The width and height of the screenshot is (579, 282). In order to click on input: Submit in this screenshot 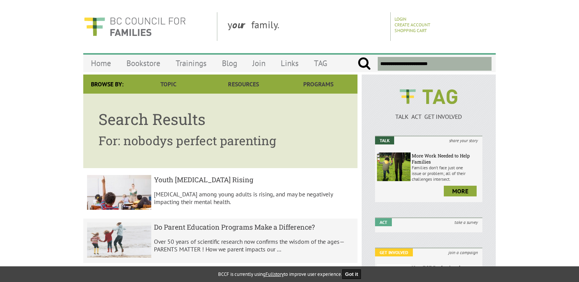, I will do `click(364, 64)`.